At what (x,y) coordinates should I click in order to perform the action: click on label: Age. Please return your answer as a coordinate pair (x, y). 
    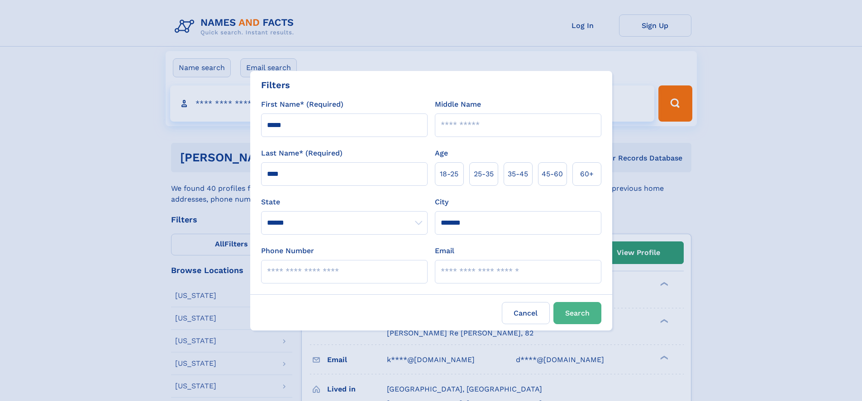
    Looking at the image, I should click on (441, 153).